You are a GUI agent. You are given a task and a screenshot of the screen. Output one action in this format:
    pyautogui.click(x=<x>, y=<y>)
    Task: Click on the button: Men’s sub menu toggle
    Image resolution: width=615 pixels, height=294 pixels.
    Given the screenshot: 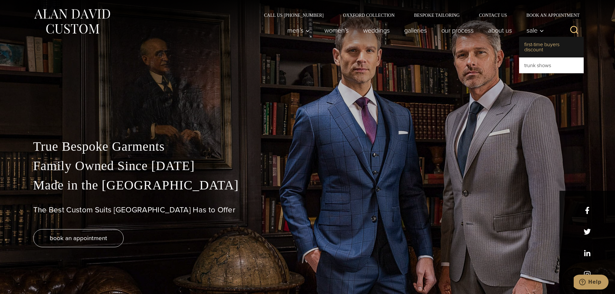 What is the action you would take?
    pyautogui.click(x=298, y=30)
    